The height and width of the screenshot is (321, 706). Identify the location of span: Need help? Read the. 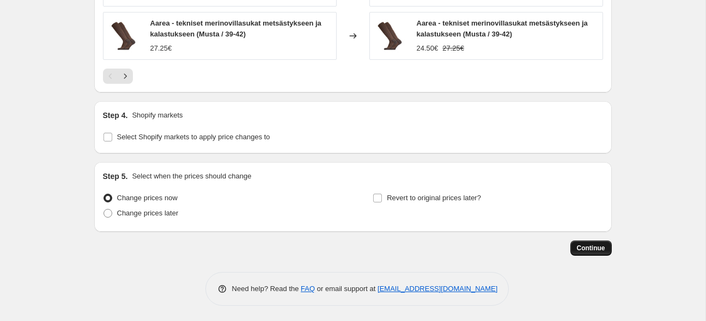
(266, 289).